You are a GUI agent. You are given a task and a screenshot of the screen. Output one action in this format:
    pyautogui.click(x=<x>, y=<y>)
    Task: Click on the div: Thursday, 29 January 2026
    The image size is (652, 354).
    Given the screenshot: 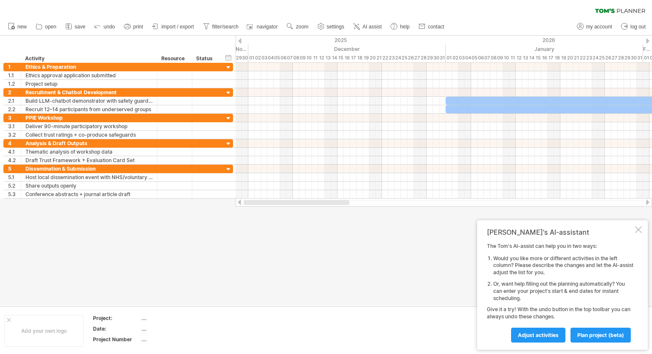 What is the action you would take?
    pyautogui.click(x=627, y=58)
    